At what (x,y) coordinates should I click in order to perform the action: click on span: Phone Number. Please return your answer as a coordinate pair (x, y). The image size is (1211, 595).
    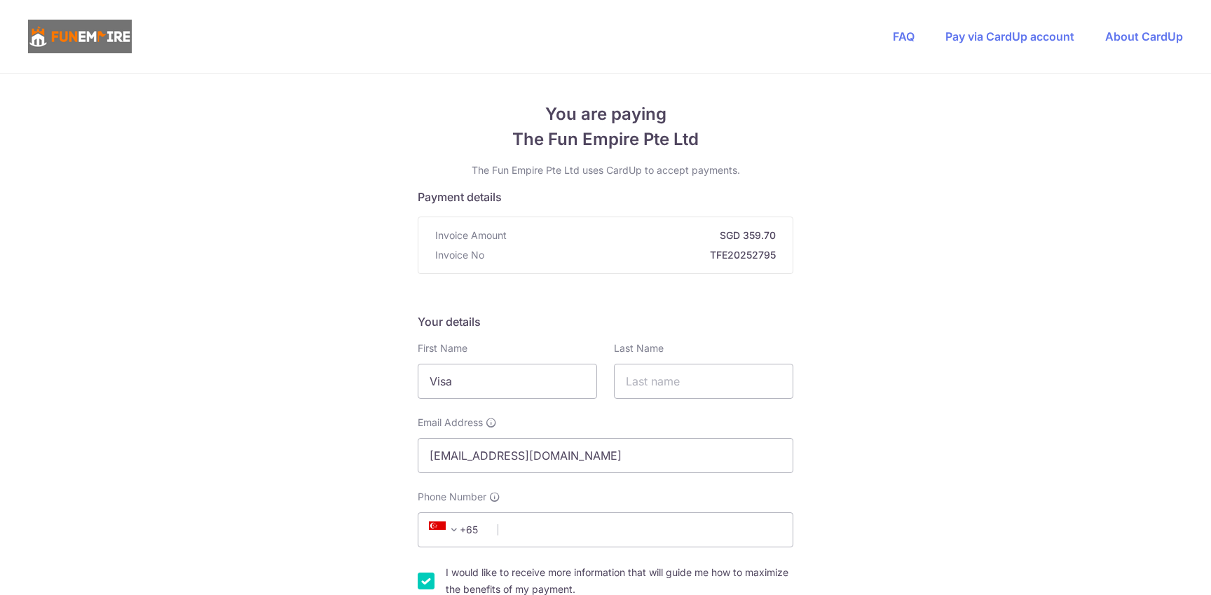
    Looking at the image, I should click on (452, 497).